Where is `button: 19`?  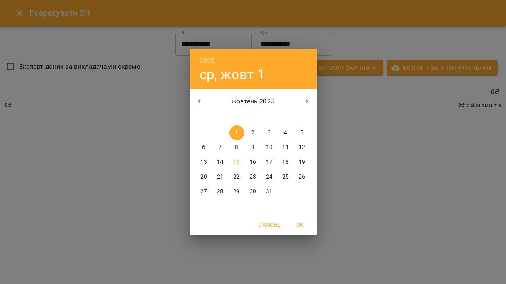
button: 19 is located at coordinates (302, 162).